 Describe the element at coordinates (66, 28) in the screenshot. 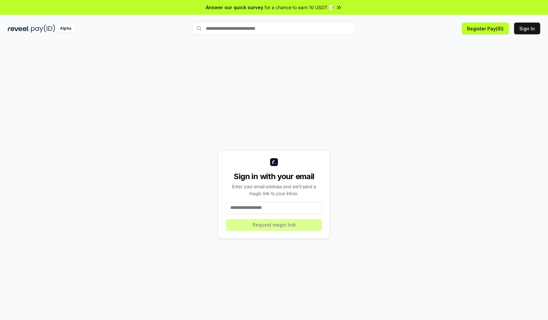

I see `div: Alpha` at that location.